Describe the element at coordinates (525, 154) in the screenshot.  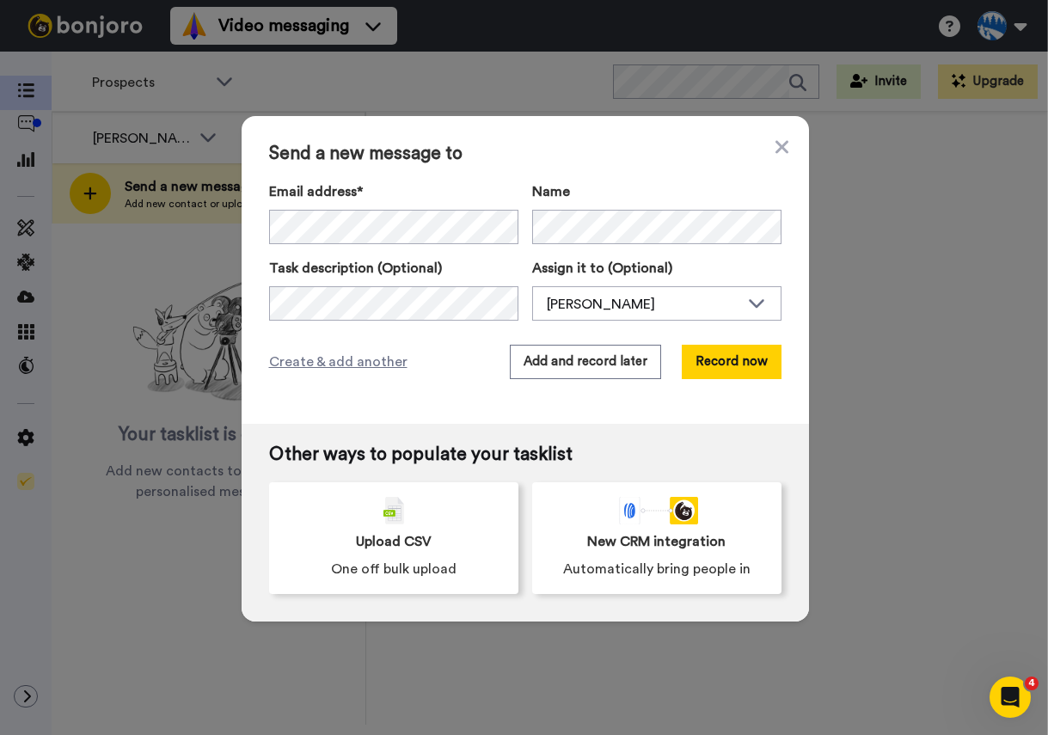
I see `span: Send a new message to` at that location.